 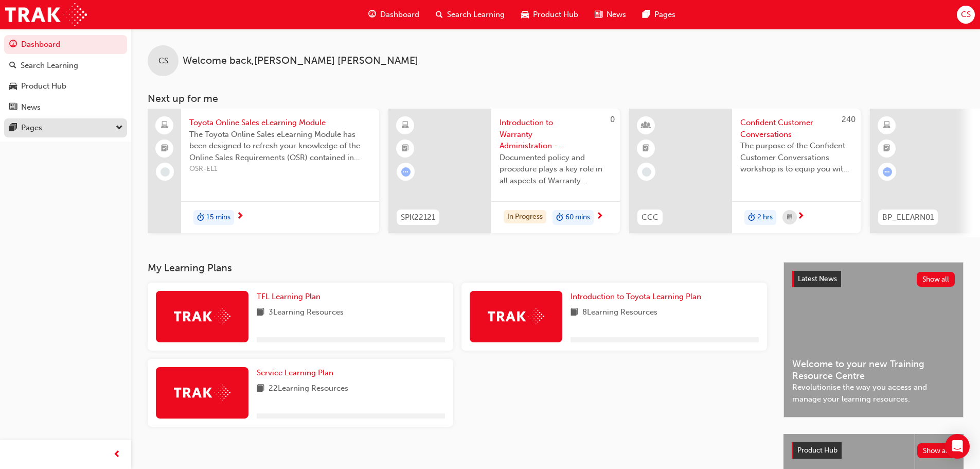 What do you see at coordinates (620, 312) in the screenshot?
I see `span: 8 Learning Resources` at bounding box center [620, 312].